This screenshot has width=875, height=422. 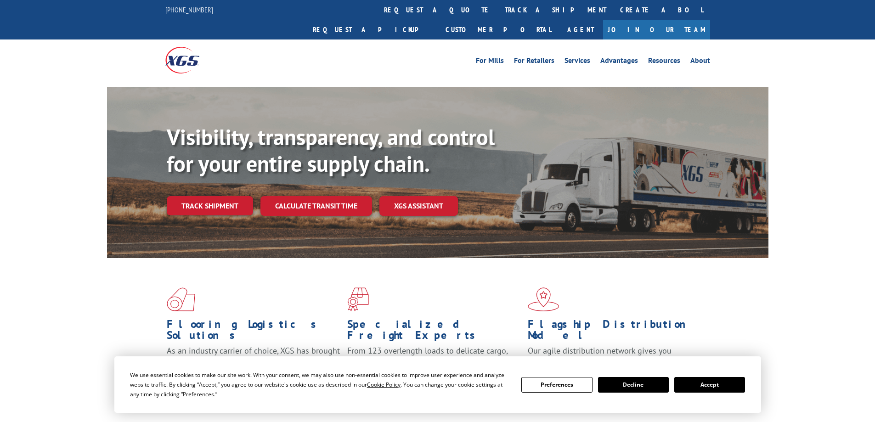 What do you see at coordinates (619, 62) in the screenshot?
I see `a: Advantages` at bounding box center [619, 62].